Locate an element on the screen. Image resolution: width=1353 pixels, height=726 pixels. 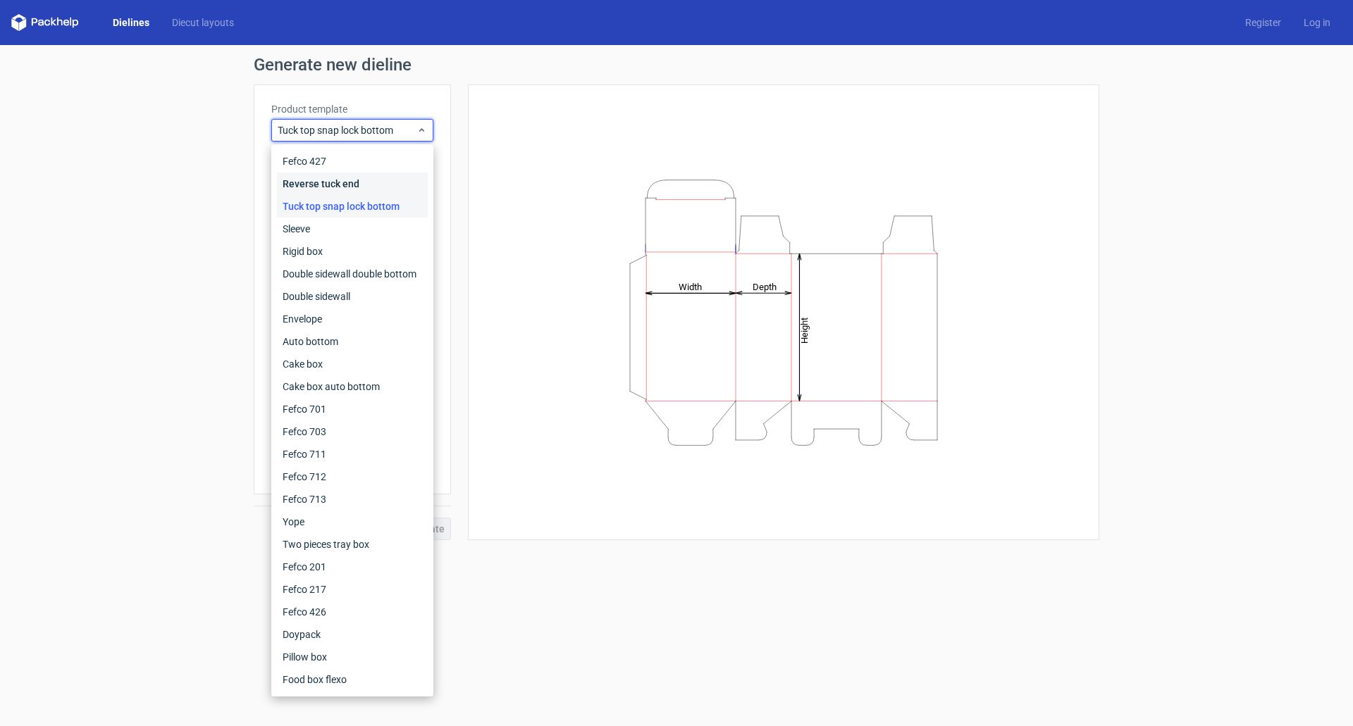
div: Rigid box is located at coordinates (352, 252).